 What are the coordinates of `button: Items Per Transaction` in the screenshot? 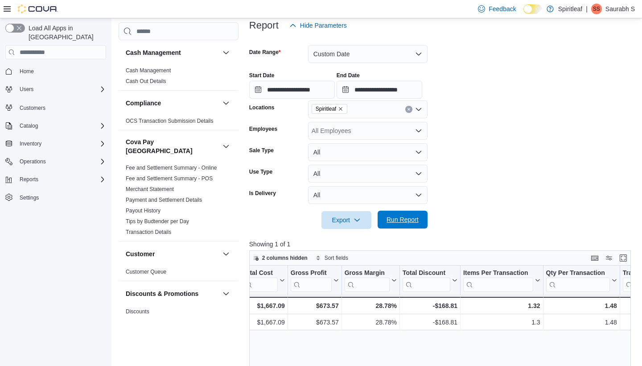 It's located at (502, 280).